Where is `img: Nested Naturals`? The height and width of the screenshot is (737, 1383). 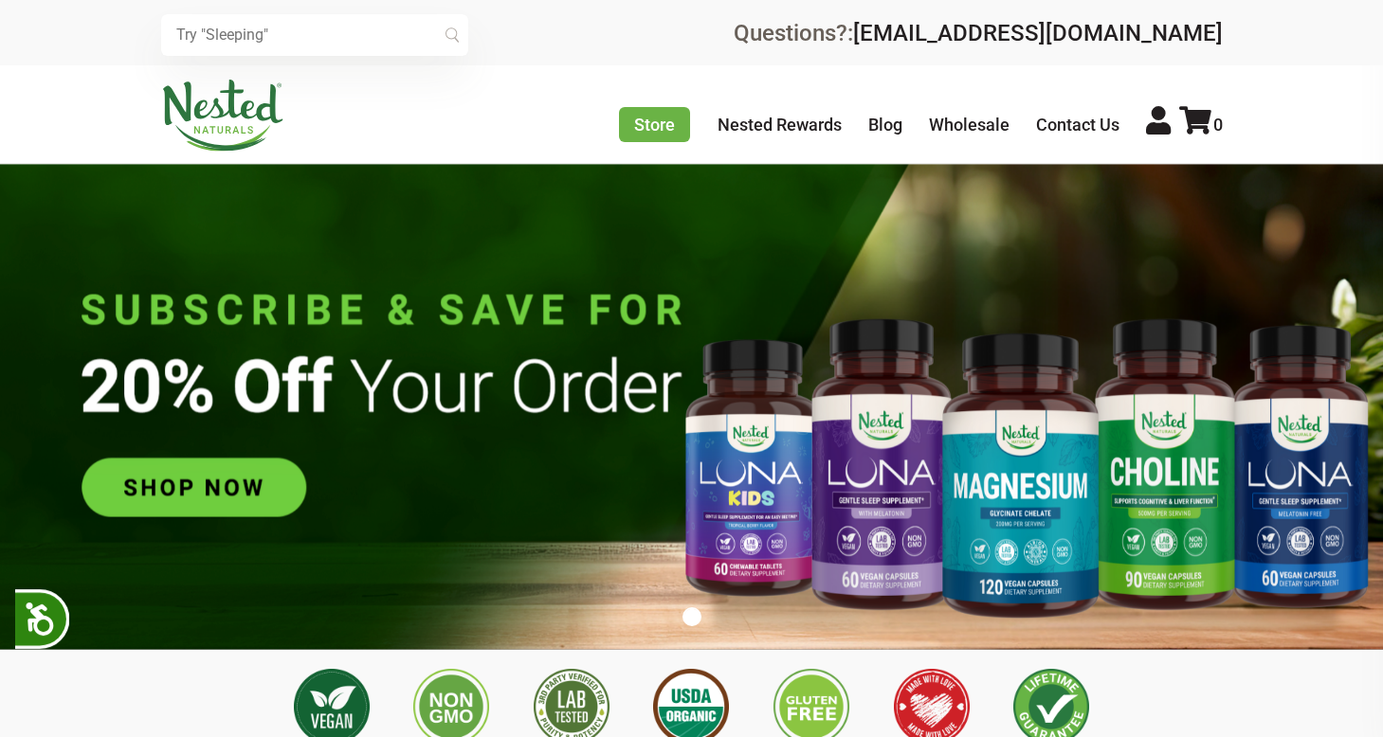
img: Nested Naturals is located at coordinates (223, 116).